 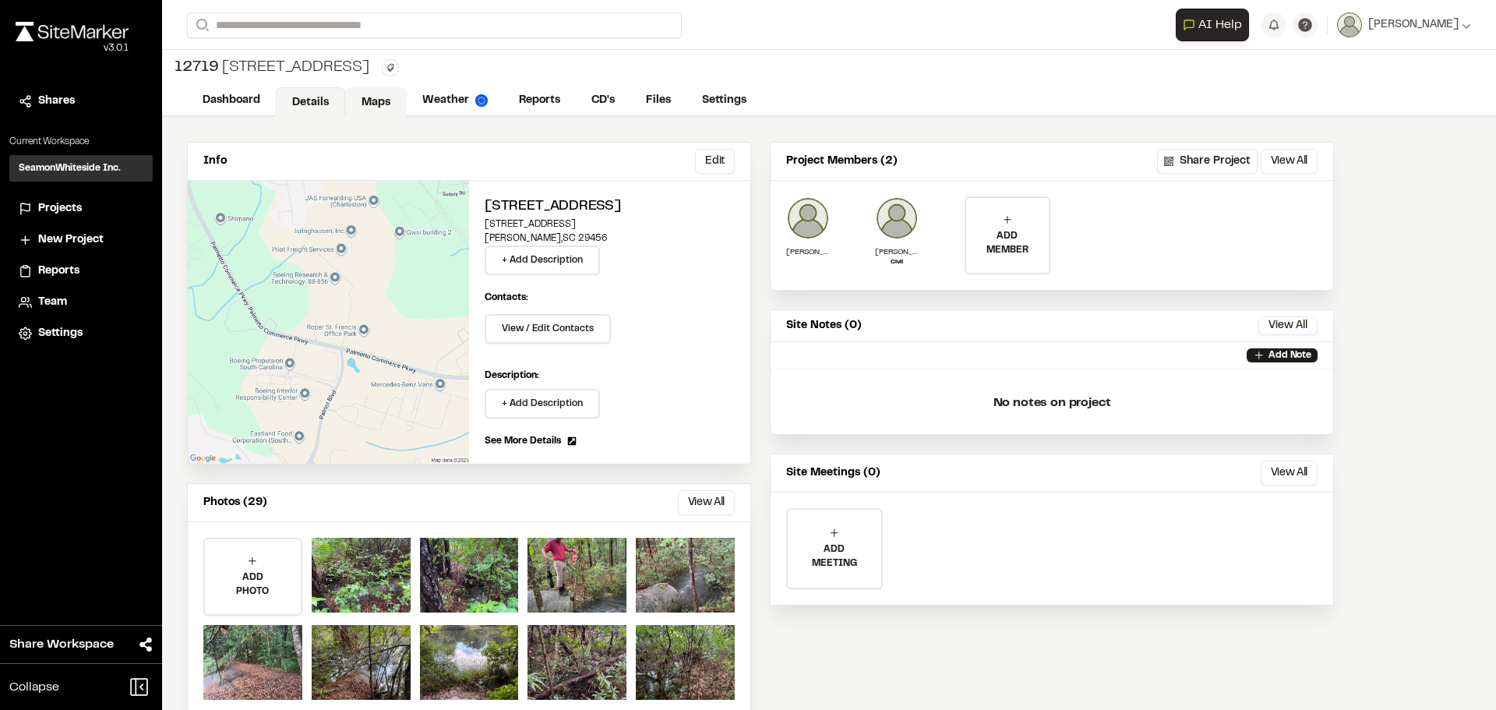 I want to click on span: New Project, so click(x=71, y=240).